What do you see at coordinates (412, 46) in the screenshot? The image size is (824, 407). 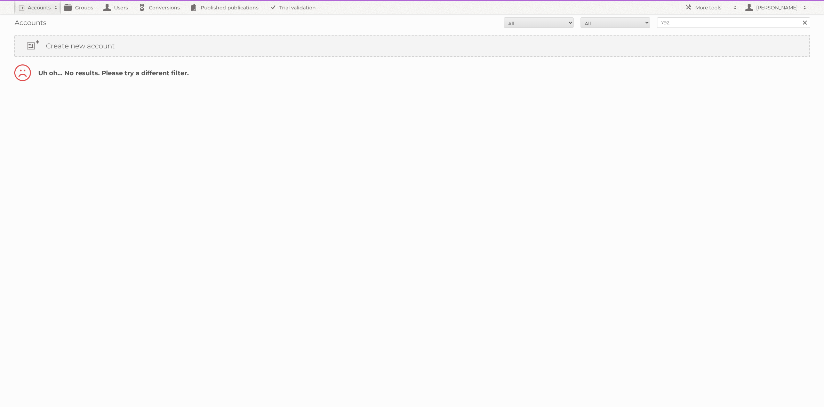 I see `a: Create new account` at bounding box center [412, 46].